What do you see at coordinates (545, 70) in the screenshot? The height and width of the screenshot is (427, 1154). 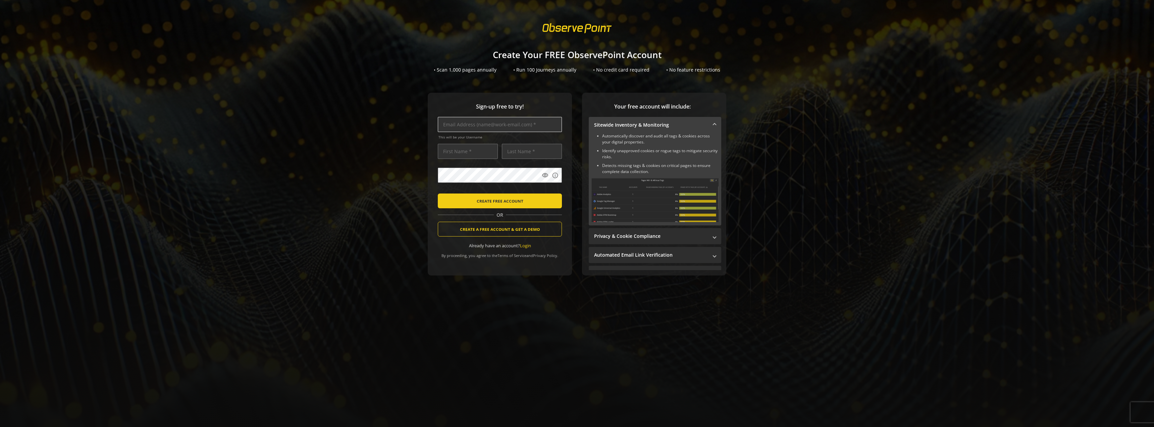 I see `div: • Run 100 Journeys annually` at bounding box center [545, 70].